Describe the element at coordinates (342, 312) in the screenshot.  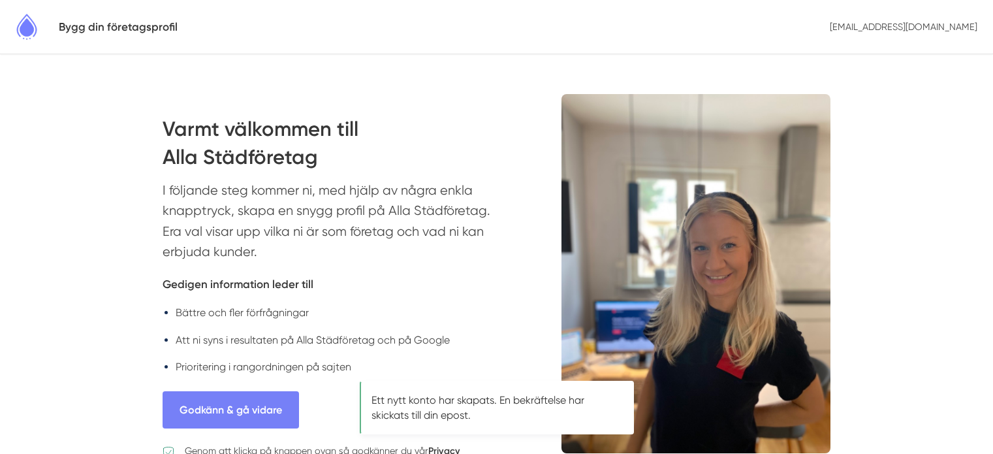
I see `li: Bättre och fler förfrågningar` at that location.